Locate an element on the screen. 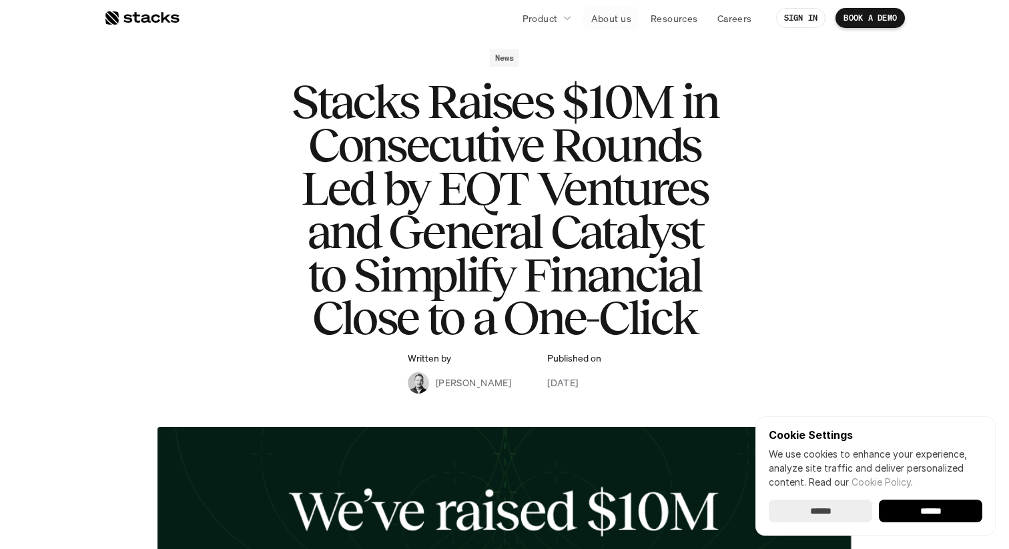  p: We use cookies to enhance your experience, analyze site traffic and deliver personalized content. is located at coordinates (876, 468).